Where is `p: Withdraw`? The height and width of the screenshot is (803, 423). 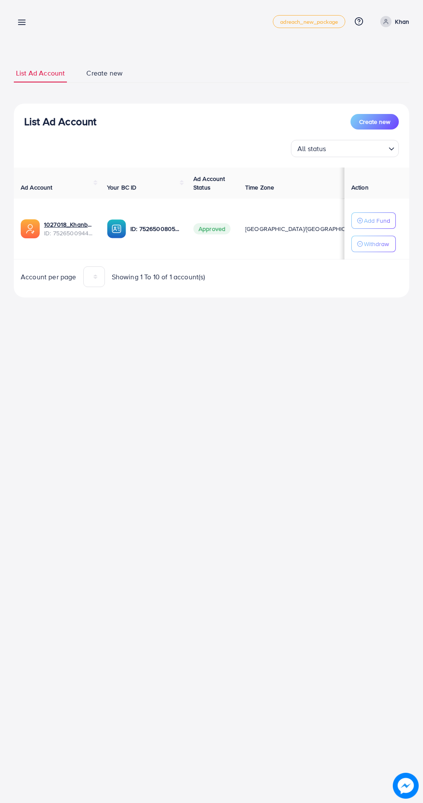 p: Withdraw is located at coordinates (376, 244).